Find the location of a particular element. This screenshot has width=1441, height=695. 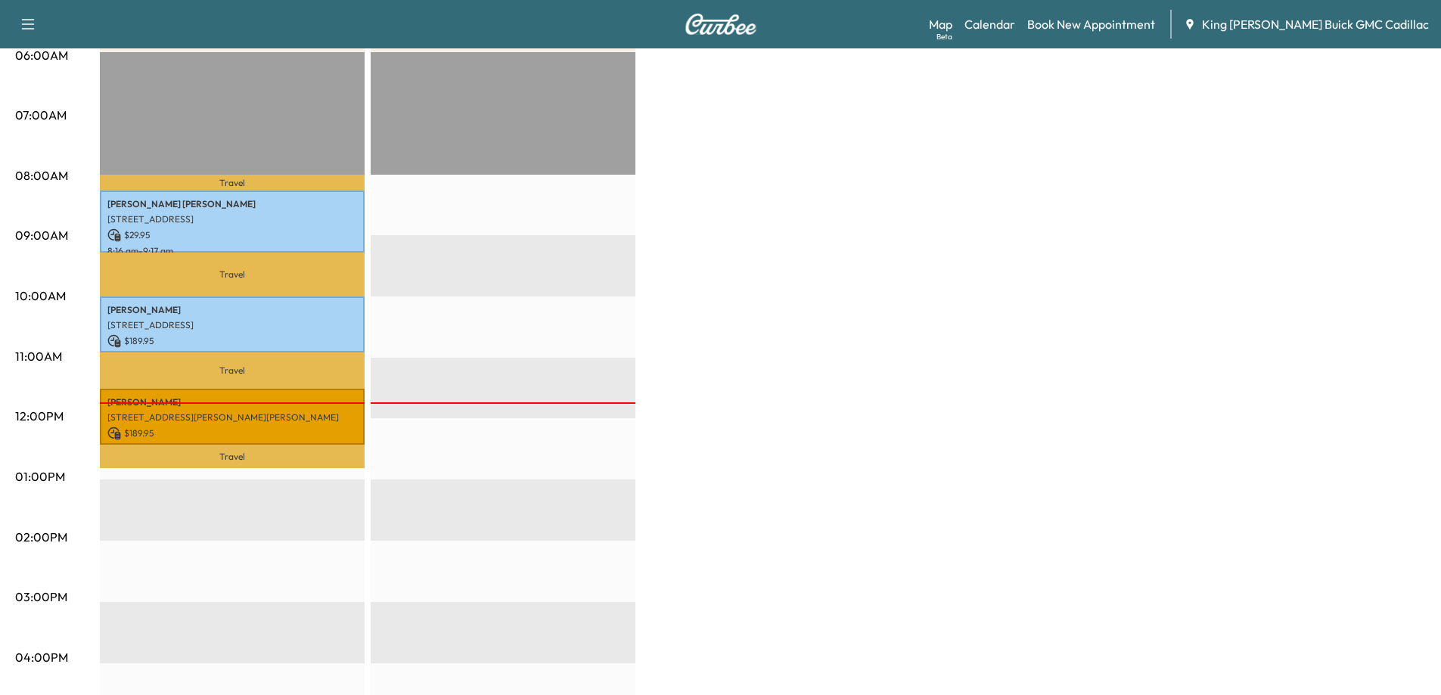

div: Beta is located at coordinates (944, 36).